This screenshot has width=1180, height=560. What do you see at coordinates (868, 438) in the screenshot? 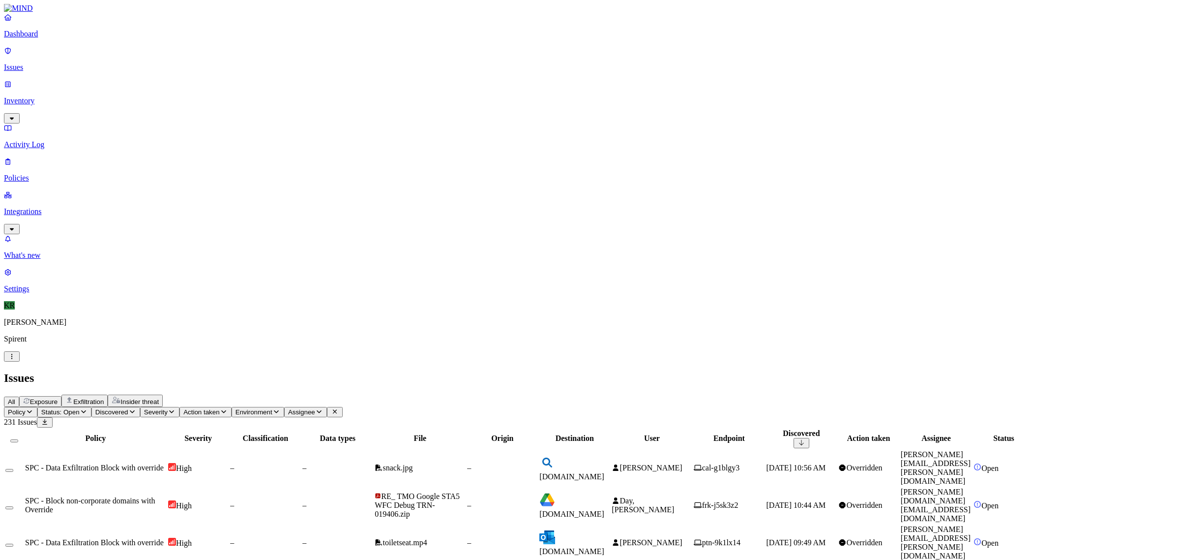
I see `div: Action taken` at bounding box center [868, 438].